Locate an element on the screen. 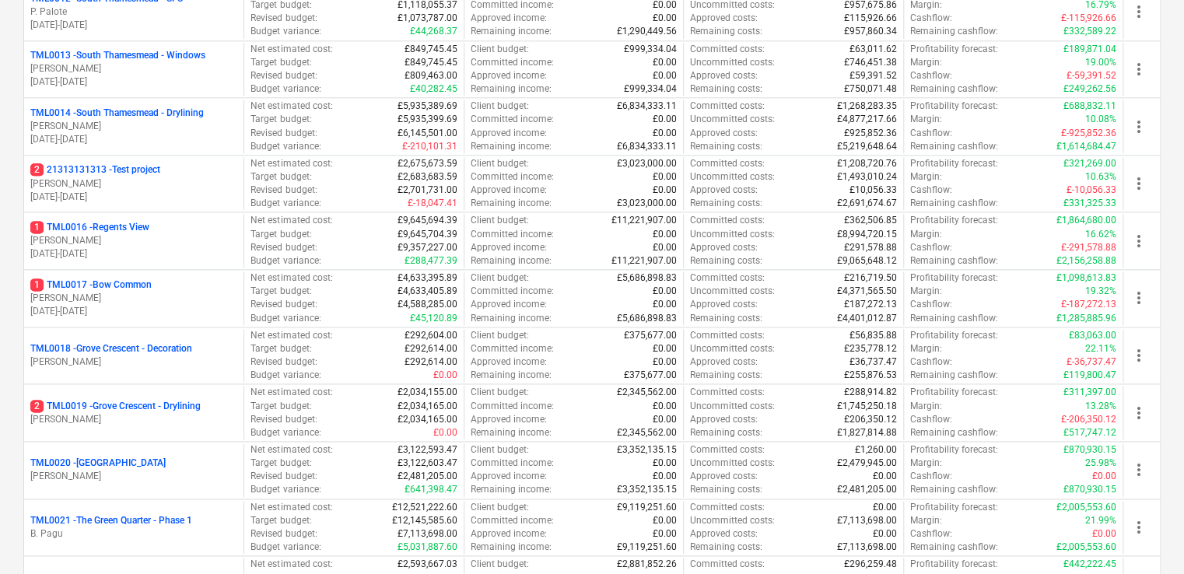 This screenshot has height=574, width=1184. p: £1,290,449.56 is located at coordinates (647, 31).